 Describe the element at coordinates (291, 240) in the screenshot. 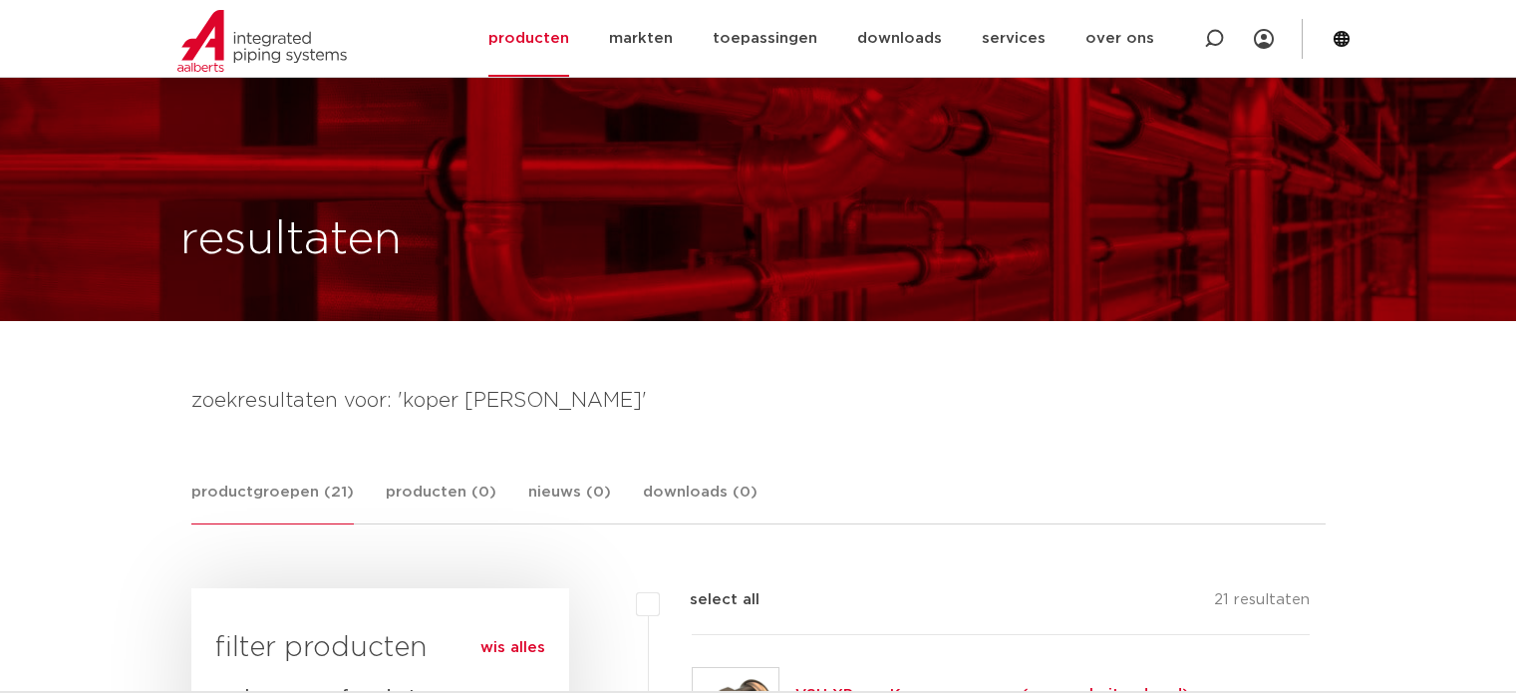

I see `h1: resultaten` at that location.